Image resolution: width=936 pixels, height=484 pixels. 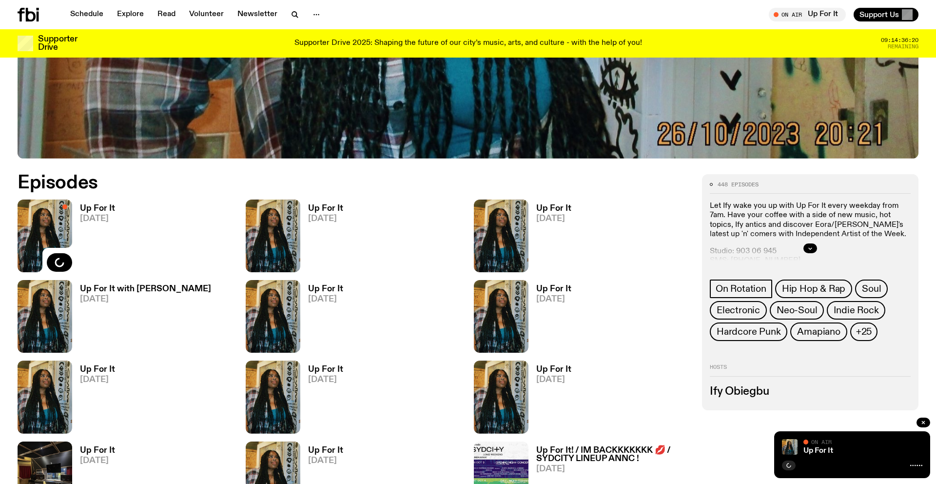 What do you see at coordinates (738, 184) in the screenshot?
I see `span: 448 episodes` at bounding box center [738, 184].